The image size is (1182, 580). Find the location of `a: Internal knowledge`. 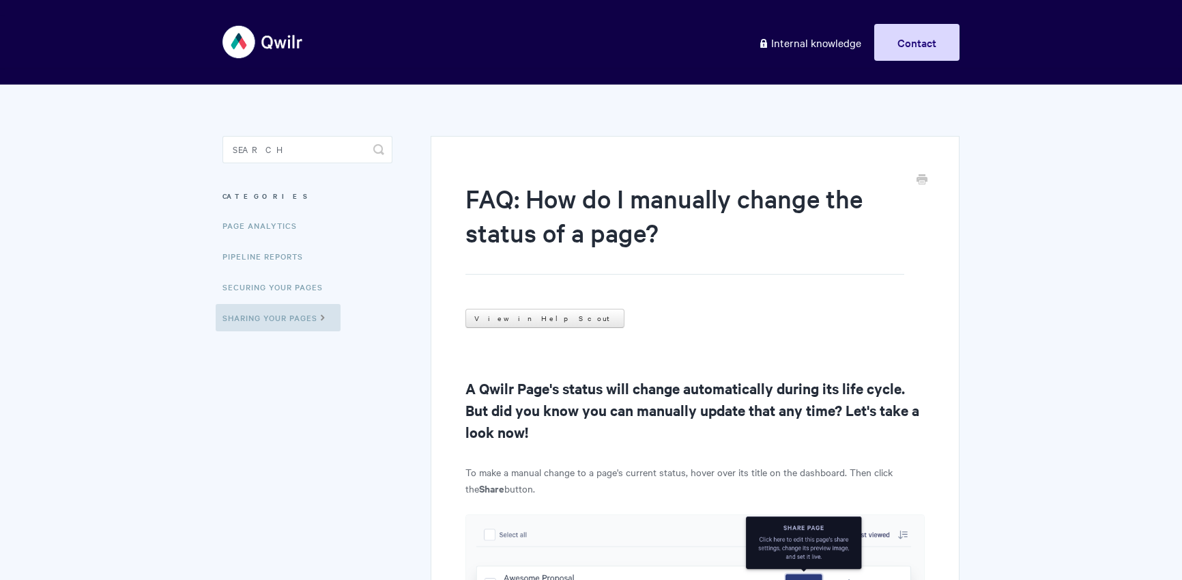

a: Internal knowledge is located at coordinates (810, 42).